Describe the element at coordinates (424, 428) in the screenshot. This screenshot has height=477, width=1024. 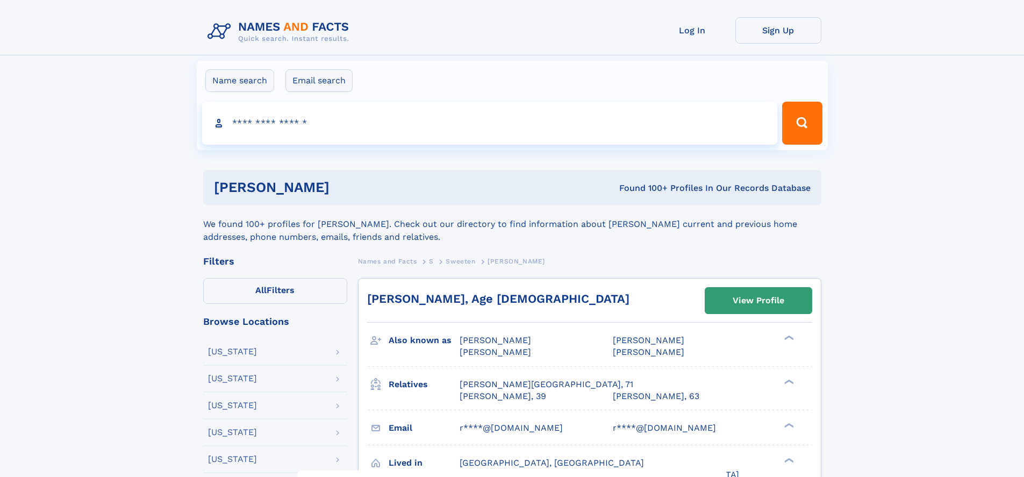
I see `h3: Email` at that location.